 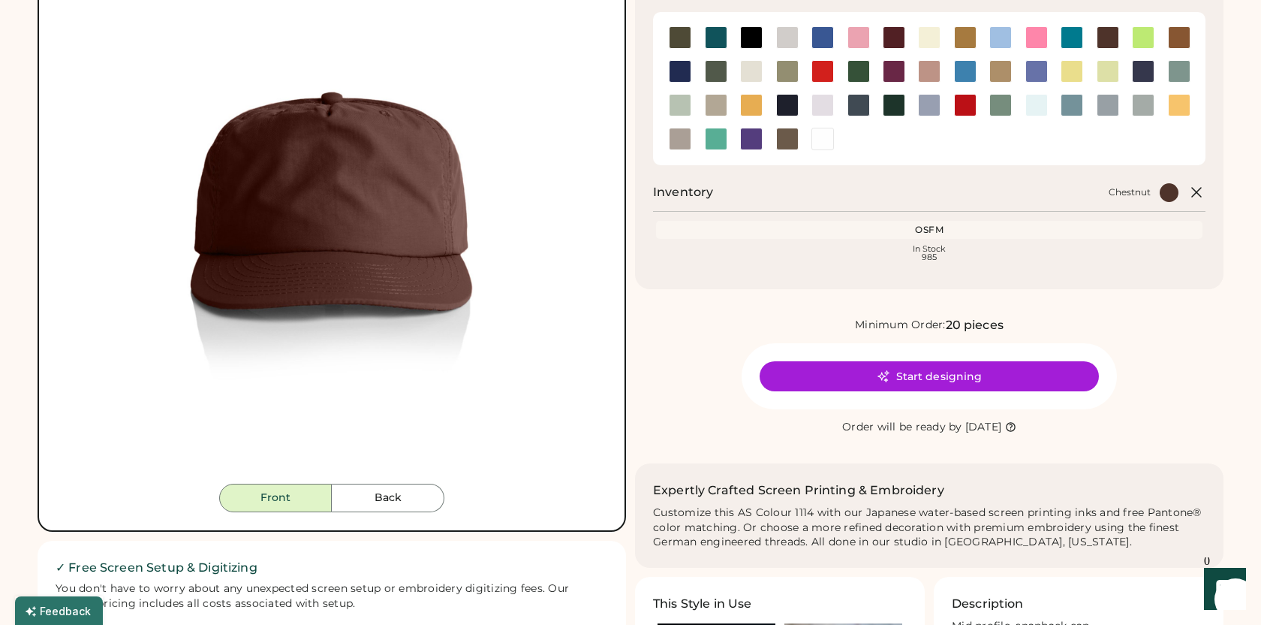 What do you see at coordinates (799, 490) in the screenshot?
I see `h2: Expertly Crafted Screen Printing & Embroidery` at bounding box center [799, 490].